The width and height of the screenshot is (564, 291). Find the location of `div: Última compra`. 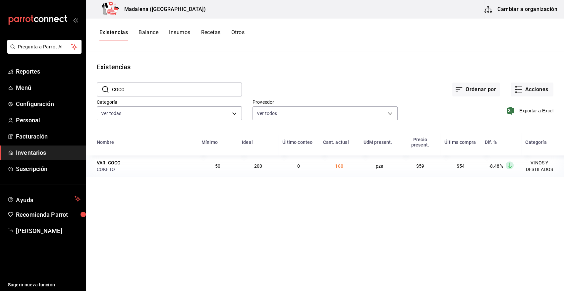

div: Última compra is located at coordinates (460, 142).